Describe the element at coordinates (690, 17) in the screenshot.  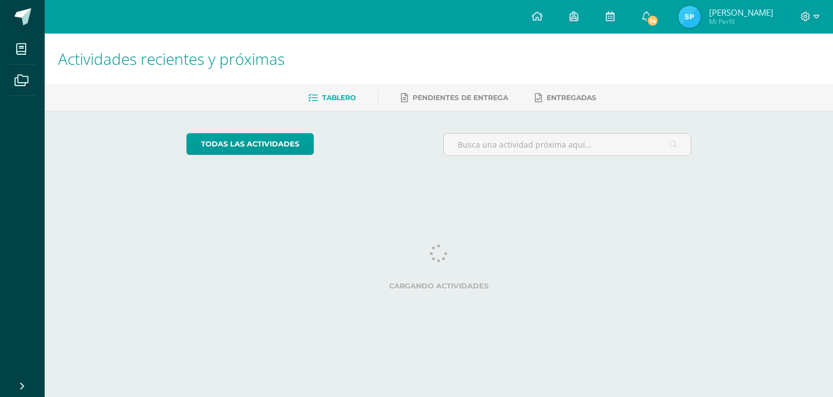
I see `img: ac6ab78ee49454d42c39790e8e911a07.png` at that location.